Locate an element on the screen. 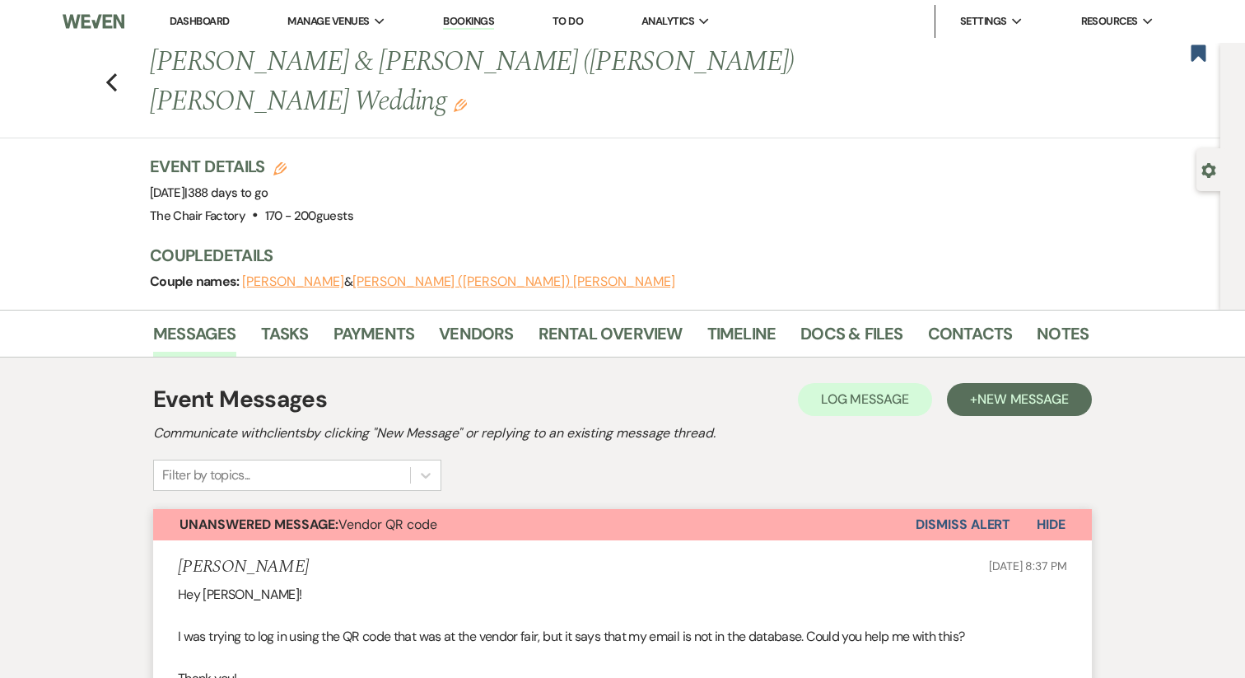 This screenshot has width=1245, height=678. h2: Communicate with clients by clicking "New Message" or replying to an existing message thread. is located at coordinates (622, 433).